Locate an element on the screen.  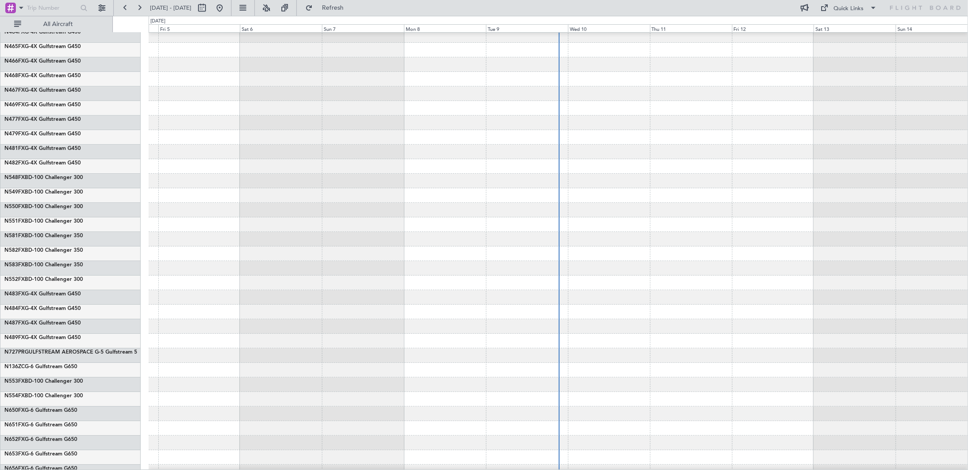
span: N477FX is located at coordinates (15, 119).